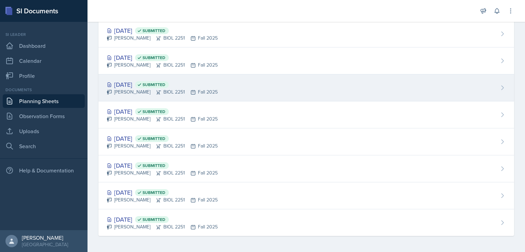 The height and width of the screenshot is (252, 525). Describe the element at coordinates (44, 170) in the screenshot. I see `div: Help & Documentation` at that location.